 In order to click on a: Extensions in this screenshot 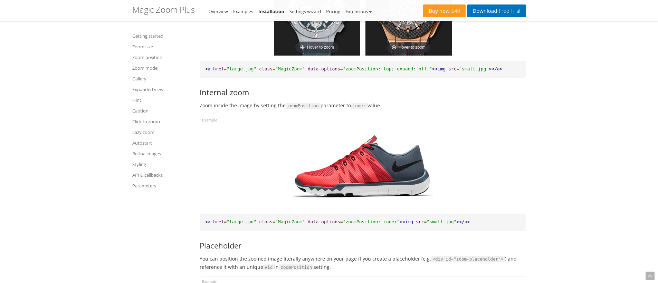, I will do `click(358, 11)`.